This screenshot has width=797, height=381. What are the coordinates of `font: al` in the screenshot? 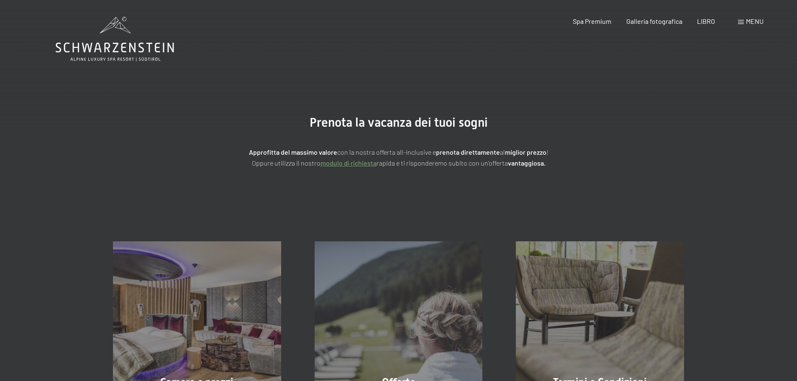 It's located at (502, 152).